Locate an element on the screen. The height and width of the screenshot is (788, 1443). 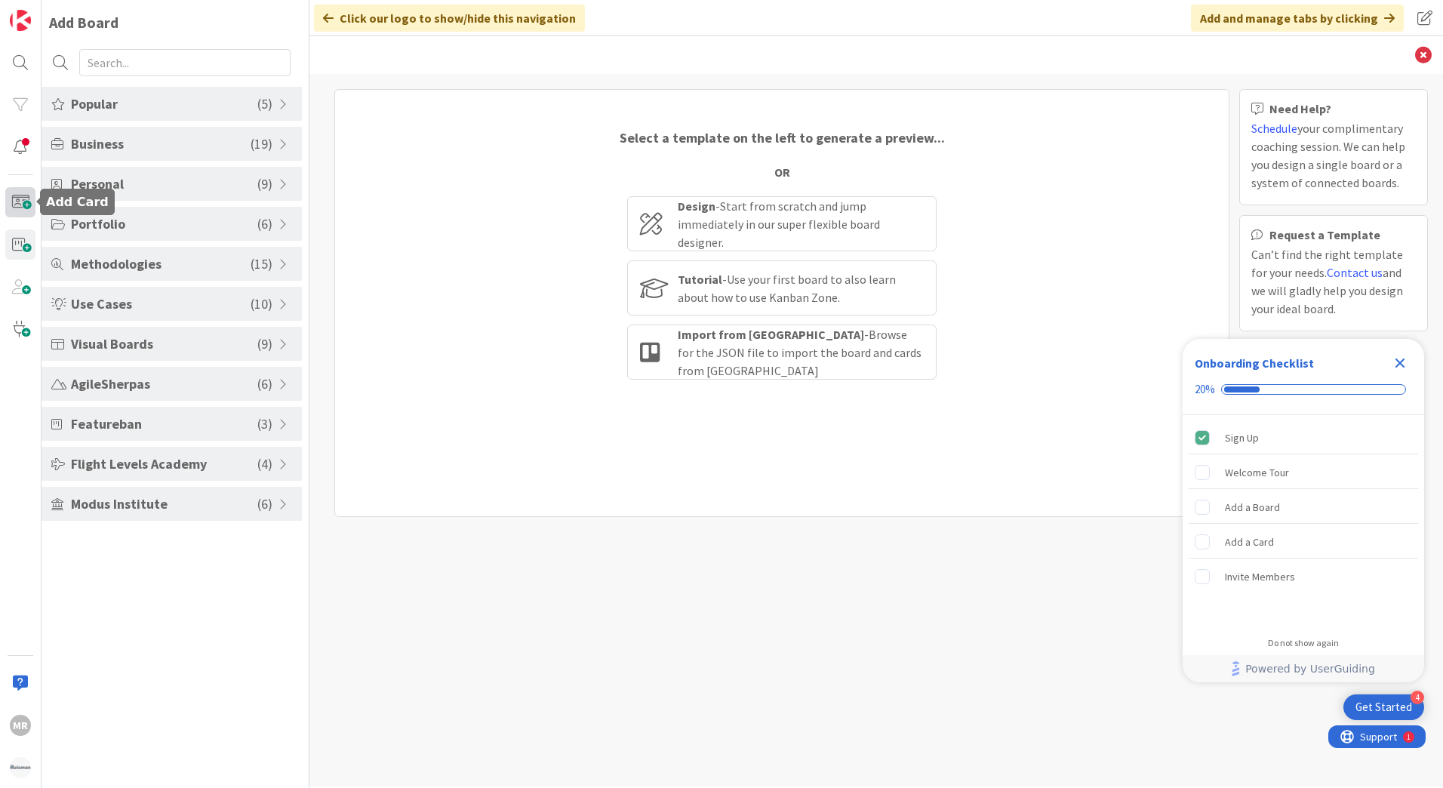
b: Need Help? is located at coordinates (1300, 109).